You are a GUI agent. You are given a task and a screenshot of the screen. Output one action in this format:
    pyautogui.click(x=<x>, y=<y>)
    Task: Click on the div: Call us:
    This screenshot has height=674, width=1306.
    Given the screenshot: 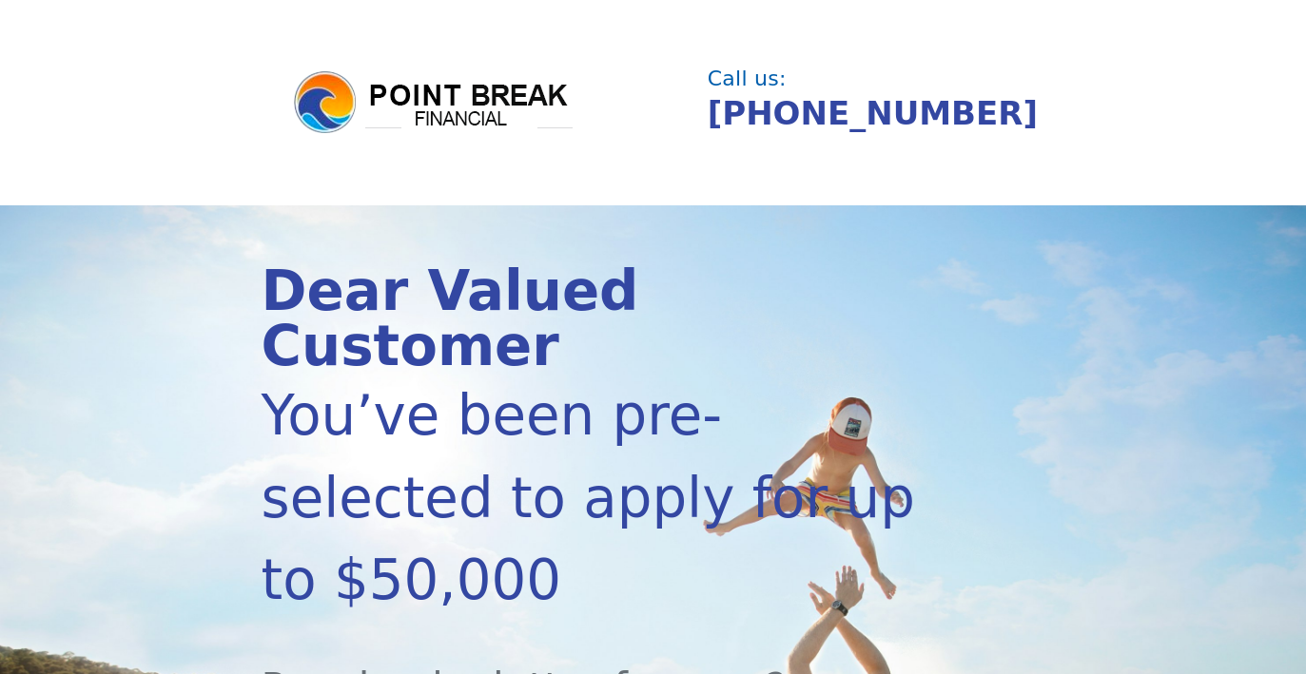 What is the action you would take?
    pyautogui.click(x=870, y=79)
    